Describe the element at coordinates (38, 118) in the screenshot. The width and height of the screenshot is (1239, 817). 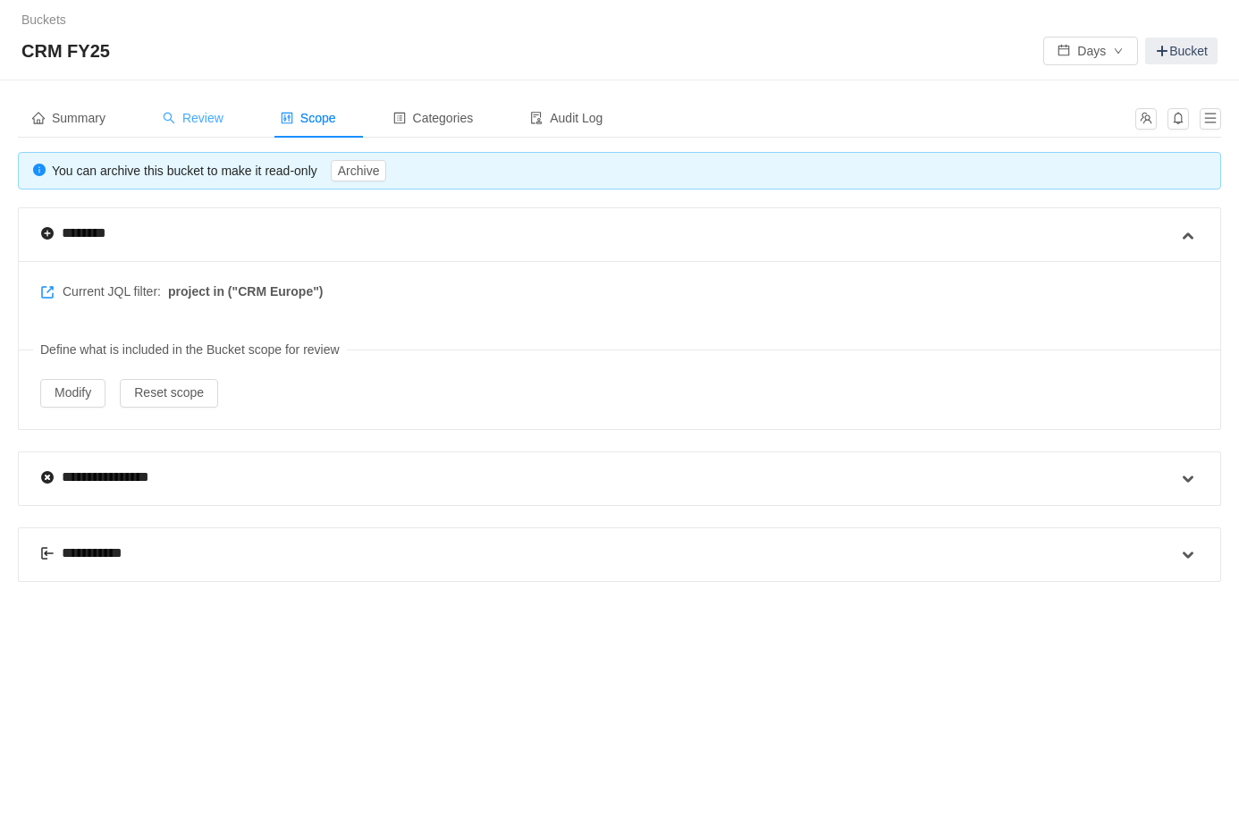
I see `i: icon: home` at that location.